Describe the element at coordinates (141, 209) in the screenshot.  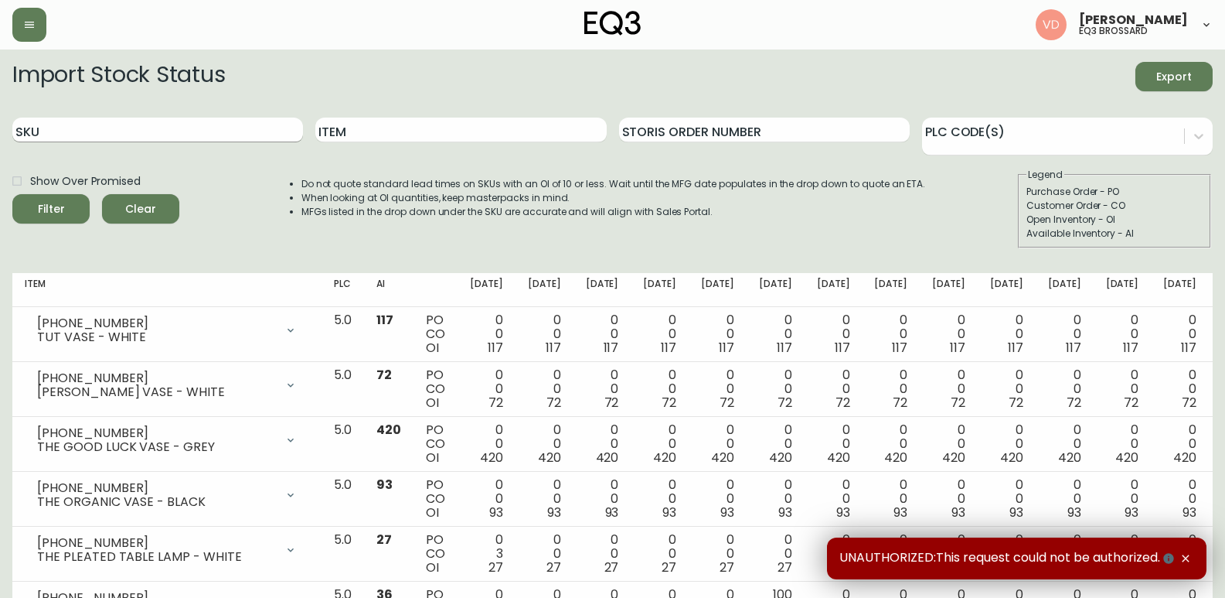
I see `span: Clear` at that location.